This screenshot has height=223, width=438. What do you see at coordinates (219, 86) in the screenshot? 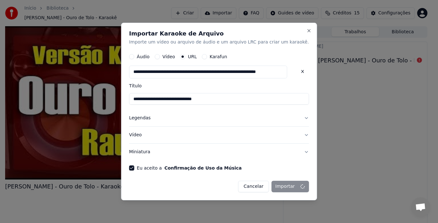
I see `label: Título` at bounding box center [219, 86].